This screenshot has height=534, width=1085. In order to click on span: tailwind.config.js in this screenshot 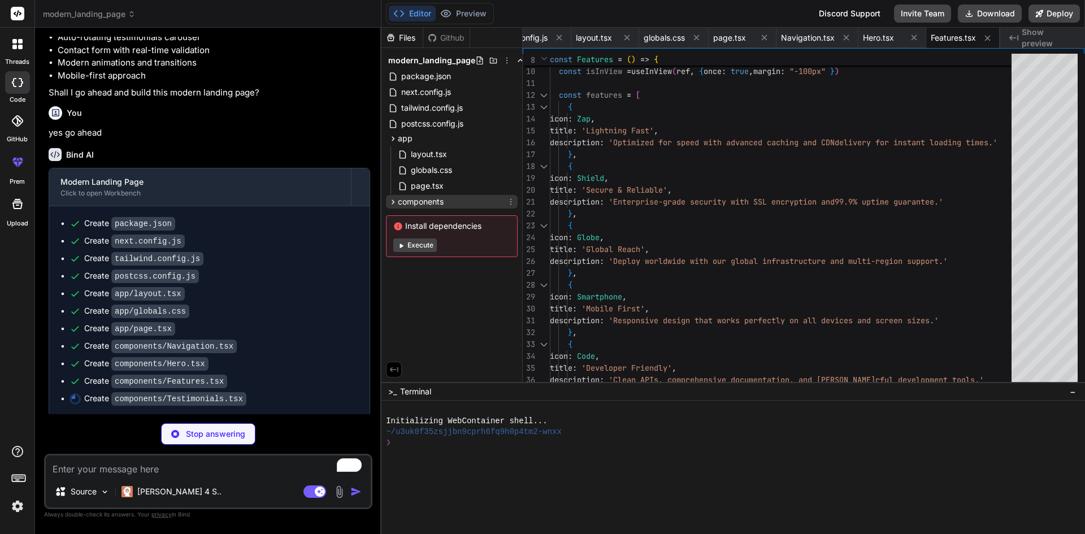, I will do `click(432, 108)`.